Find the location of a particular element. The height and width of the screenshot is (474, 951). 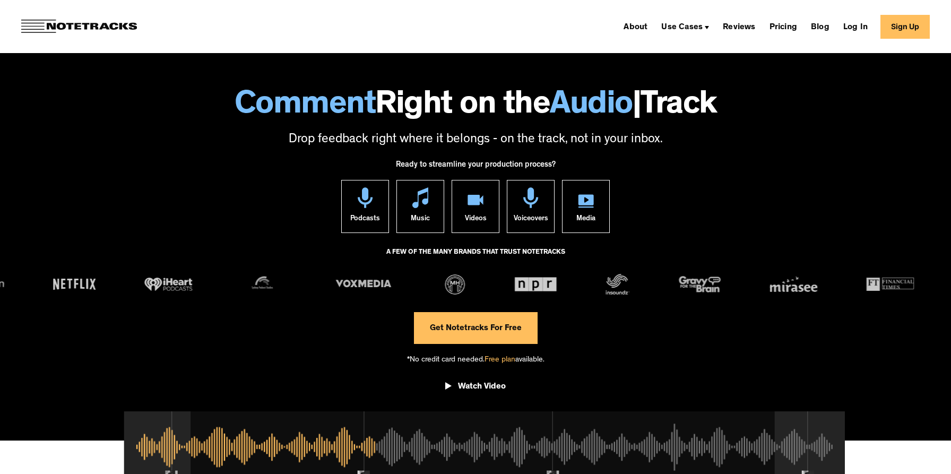

a: Music is located at coordinates (420, 207).